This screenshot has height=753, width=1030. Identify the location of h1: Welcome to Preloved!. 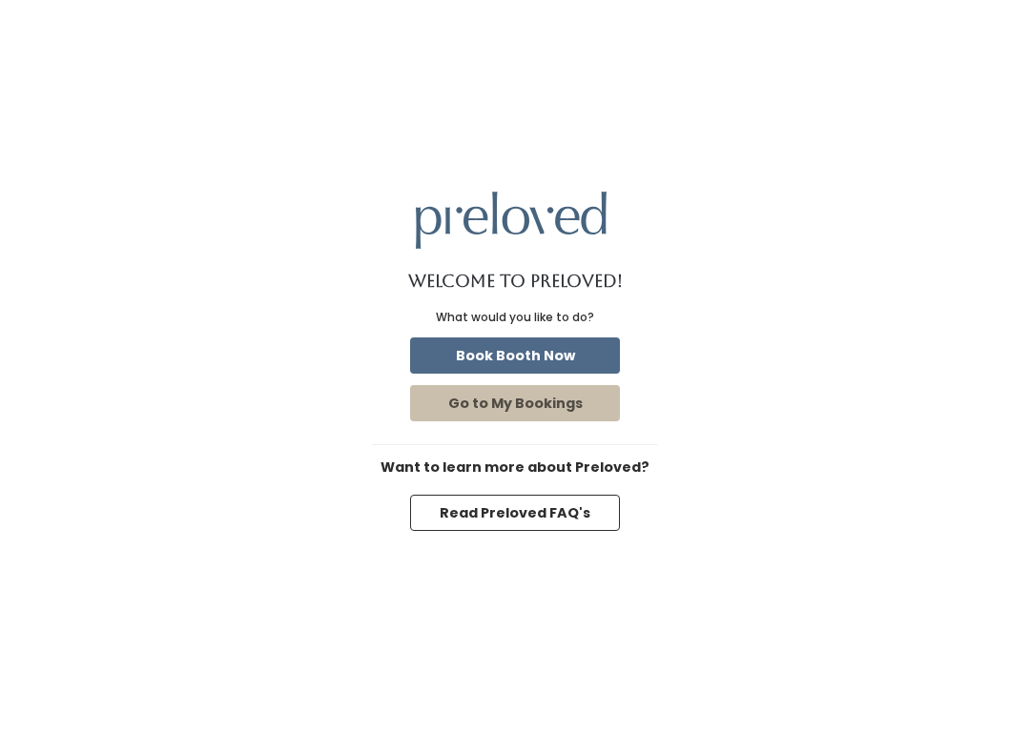
(515, 281).